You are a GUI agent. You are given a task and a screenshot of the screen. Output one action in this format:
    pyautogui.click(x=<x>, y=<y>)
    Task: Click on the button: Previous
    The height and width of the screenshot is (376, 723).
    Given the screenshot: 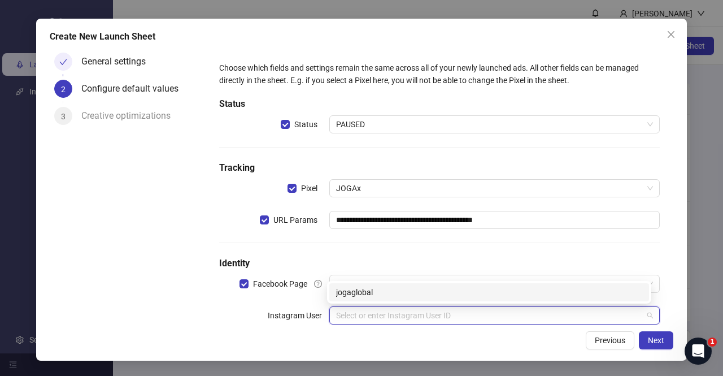 What is the action you would take?
    pyautogui.click(x=610, y=340)
    